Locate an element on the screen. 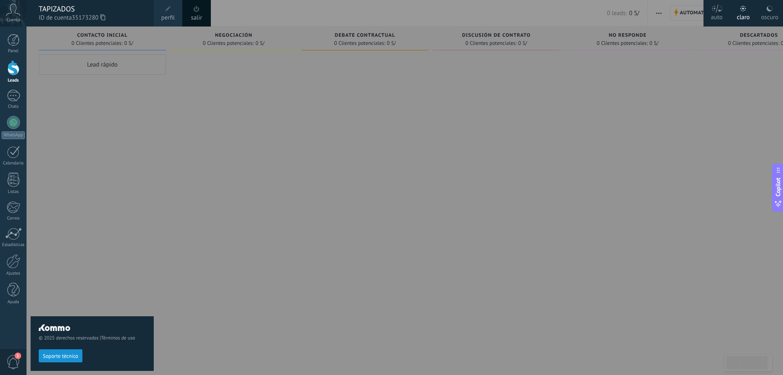 This screenshot has width=783, height=375. div: TAPIZADOS is located at coordinates (92, 9).